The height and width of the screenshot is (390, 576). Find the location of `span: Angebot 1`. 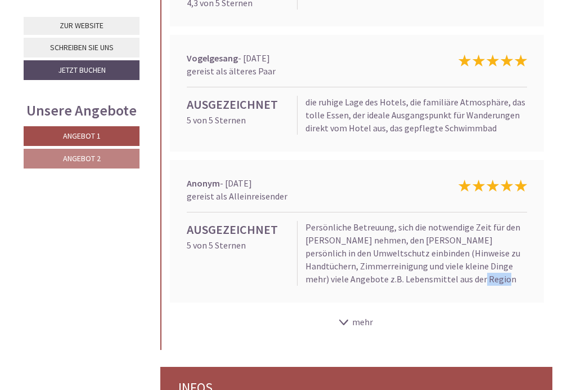

span: Angebot 1 is located at coordinates (82, 136).